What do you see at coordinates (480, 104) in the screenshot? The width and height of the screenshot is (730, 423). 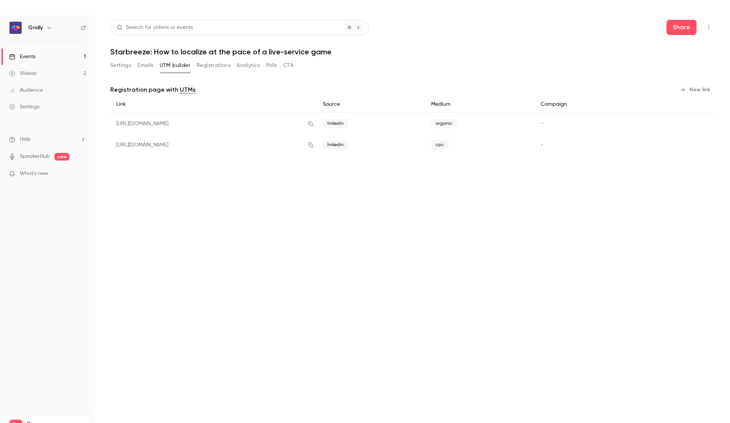 I see `div: Medium` at bounding box center [480, 104].